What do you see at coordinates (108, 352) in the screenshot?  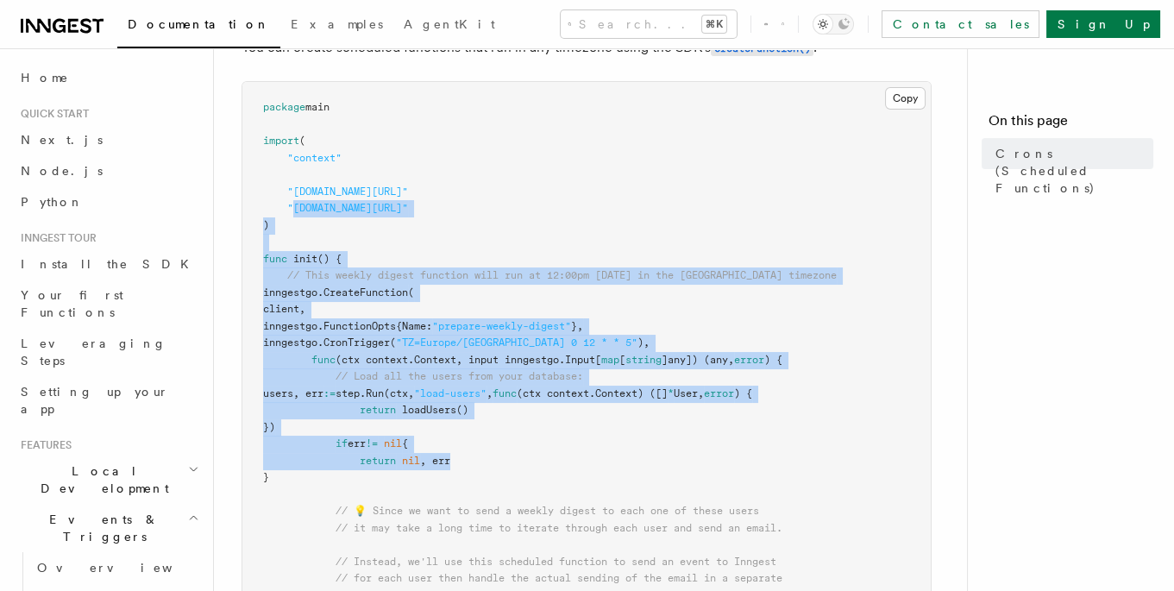 I see `a: Leveraging Steps` at bounding box center [108, 352].